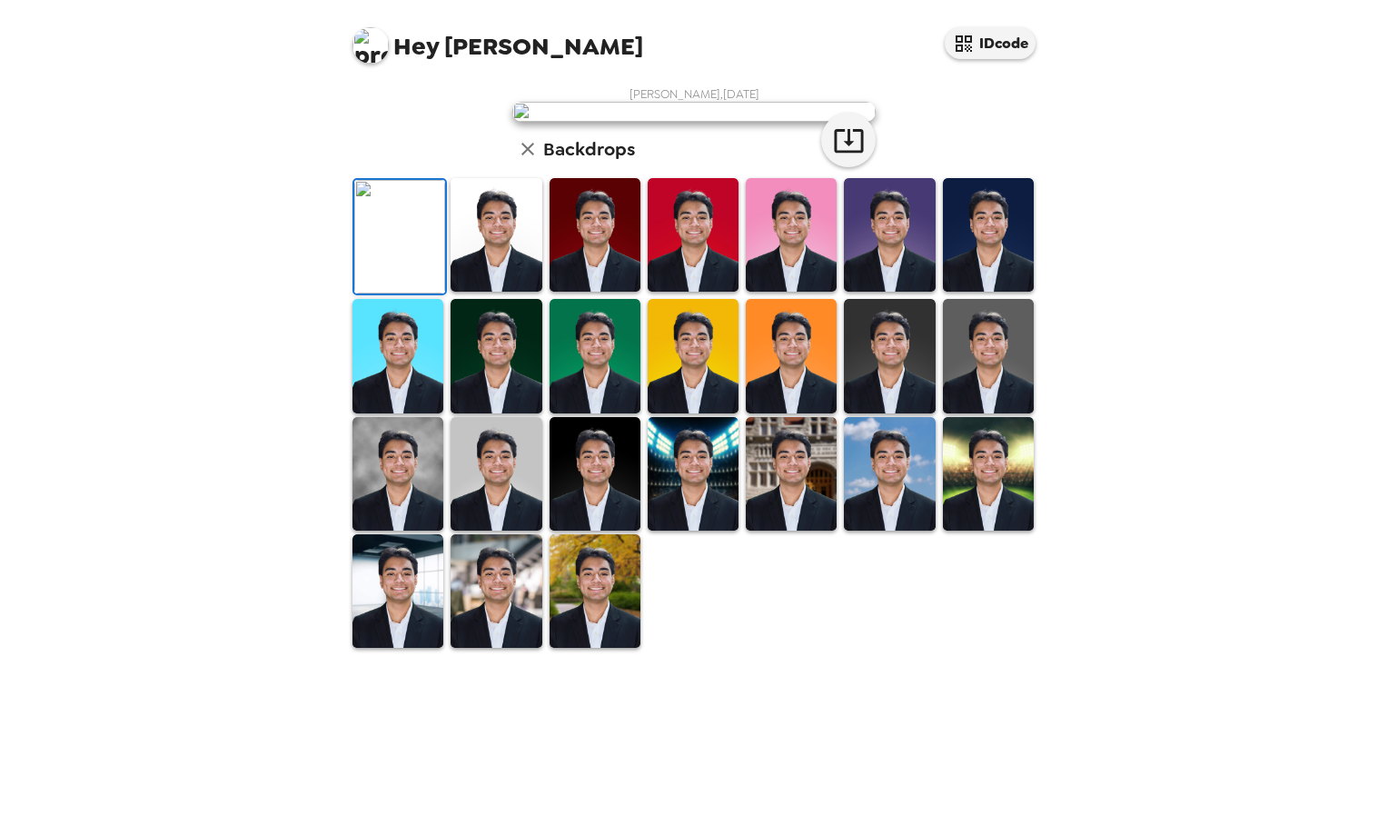  What do you see at coordinates (416, 46) in the screenshot?
I see `span: Hey` at bounding box center [416, 46].